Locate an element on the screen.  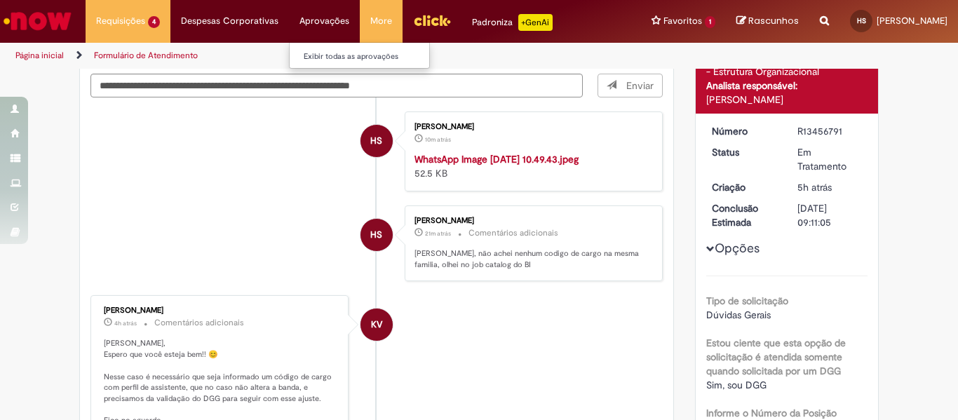
img: ServiceNow is located at coordinates (37, 21).